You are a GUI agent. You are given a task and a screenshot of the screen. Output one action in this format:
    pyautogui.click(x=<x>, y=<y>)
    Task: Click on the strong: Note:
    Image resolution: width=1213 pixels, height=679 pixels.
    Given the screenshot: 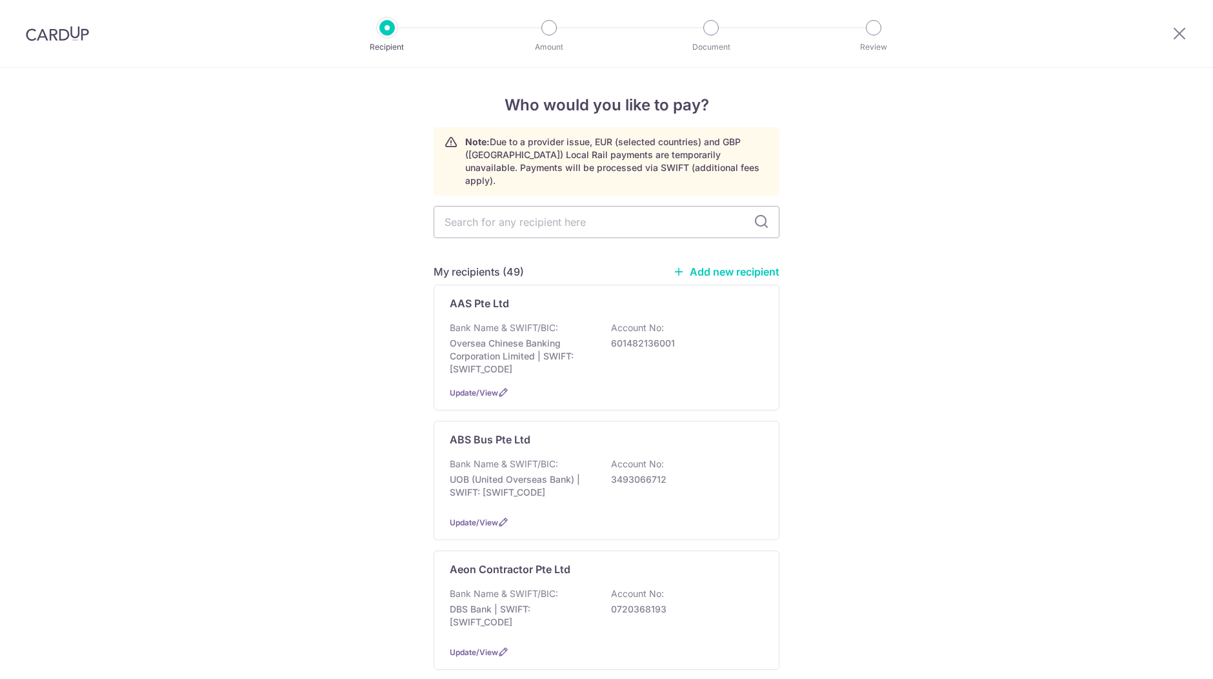 What is the action you would take?
    pyautogui.click(x=478, y=141)
    